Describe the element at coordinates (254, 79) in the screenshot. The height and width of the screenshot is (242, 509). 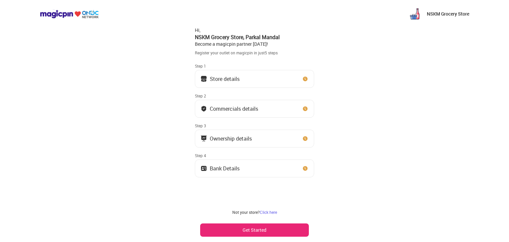
I see `button: Store details` at that location.